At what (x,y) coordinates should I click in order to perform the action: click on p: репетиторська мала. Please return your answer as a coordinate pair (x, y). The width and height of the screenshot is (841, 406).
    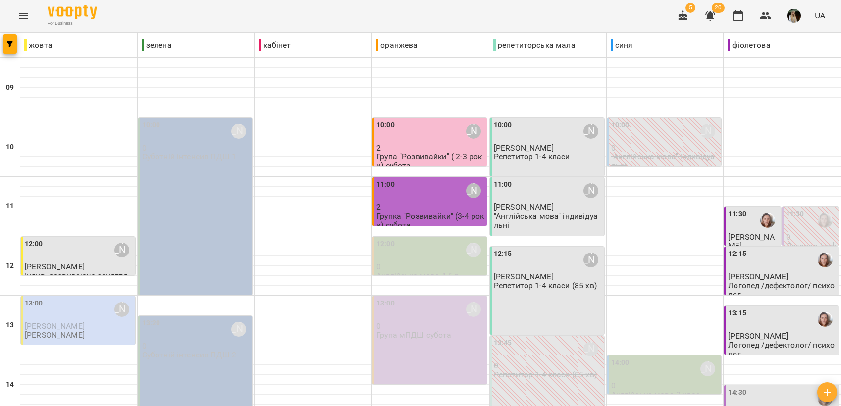
    Looking at the image, I should click on (534, 45).